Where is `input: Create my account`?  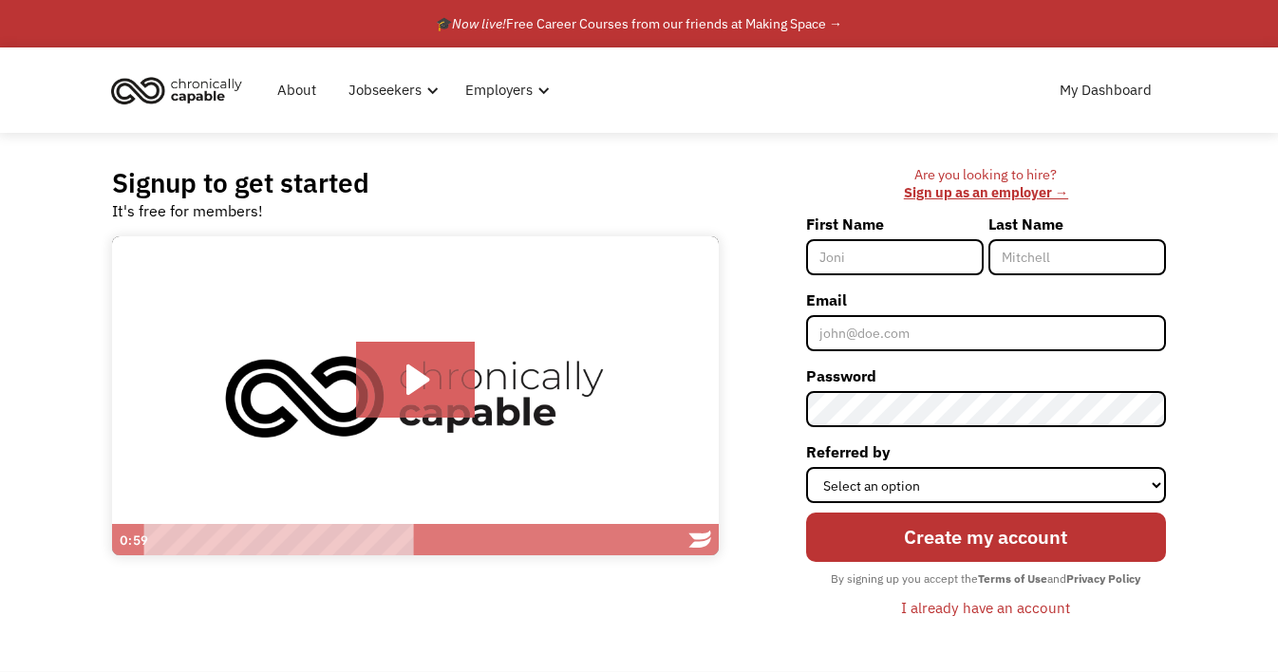 input: Create my account is located at coordinates (986, 538).